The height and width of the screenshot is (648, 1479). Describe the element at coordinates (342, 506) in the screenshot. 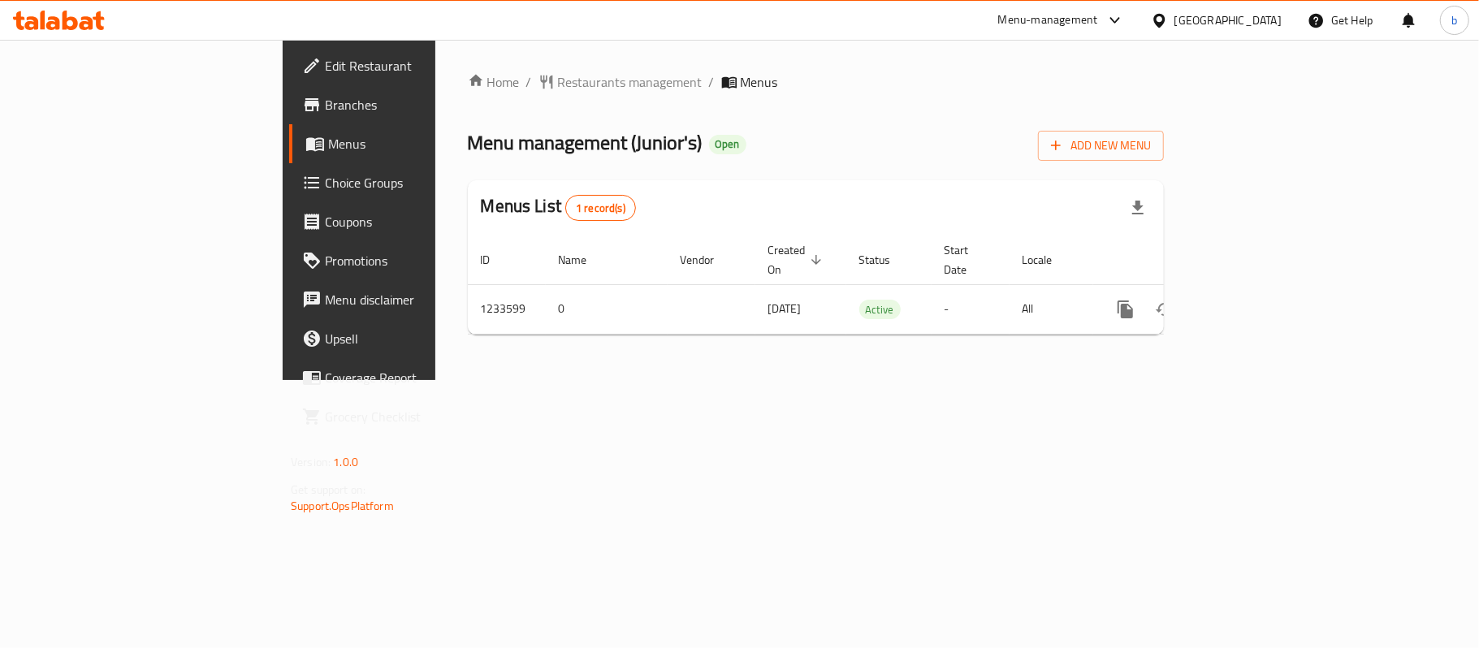

I see `a: Support.OpsPlatform` at that location.